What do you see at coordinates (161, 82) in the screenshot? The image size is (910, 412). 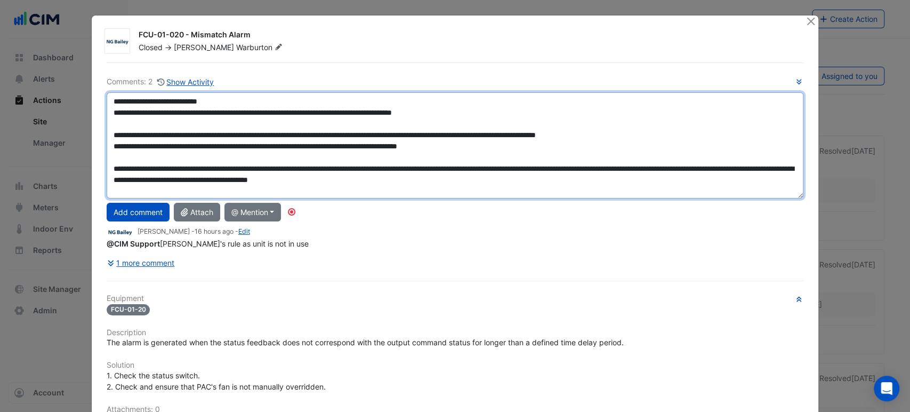 I see `div: Comments: 2` at bounding box center [161, 82].